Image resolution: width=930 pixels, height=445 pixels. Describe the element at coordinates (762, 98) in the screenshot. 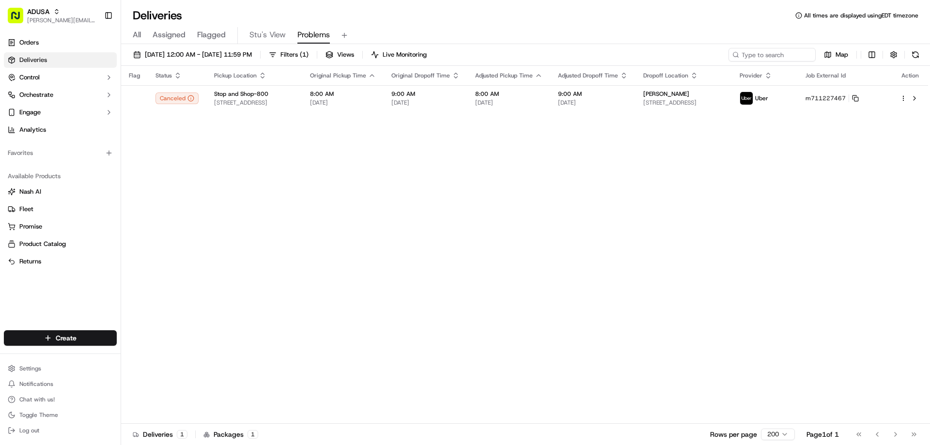

I see `span: Uber` at that location.